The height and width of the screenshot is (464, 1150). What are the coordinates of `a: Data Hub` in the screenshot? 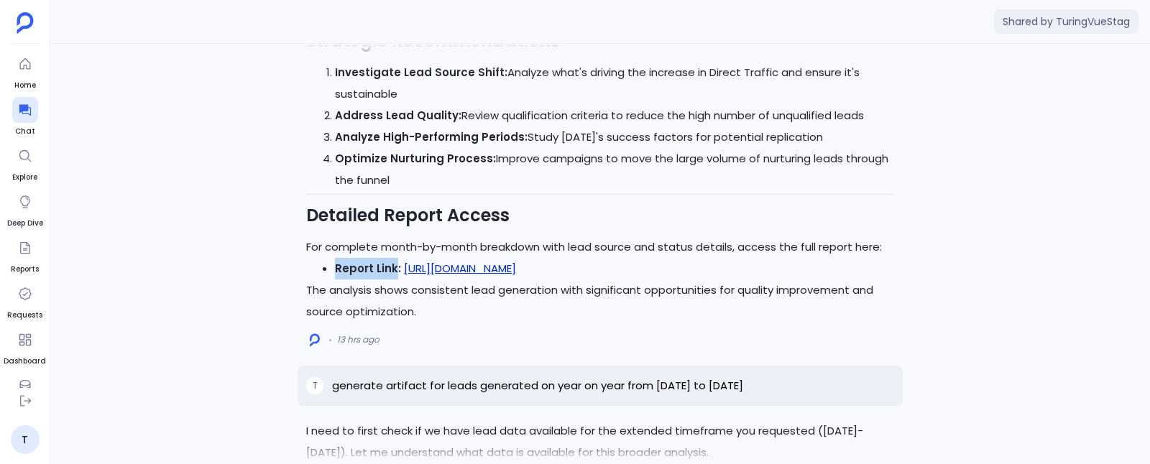 It's located at (24, 393).